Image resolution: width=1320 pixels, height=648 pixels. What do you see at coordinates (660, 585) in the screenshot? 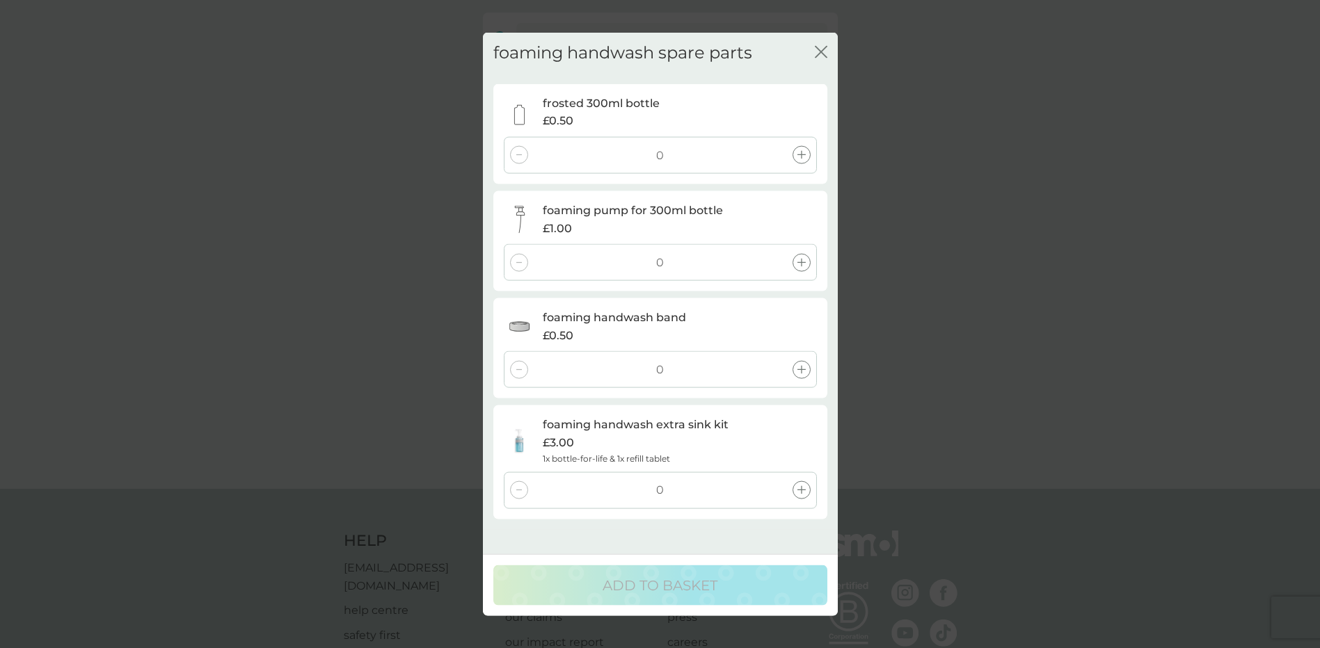
I see `button: ADD TO BASKET` at bounding box center [660, 585].